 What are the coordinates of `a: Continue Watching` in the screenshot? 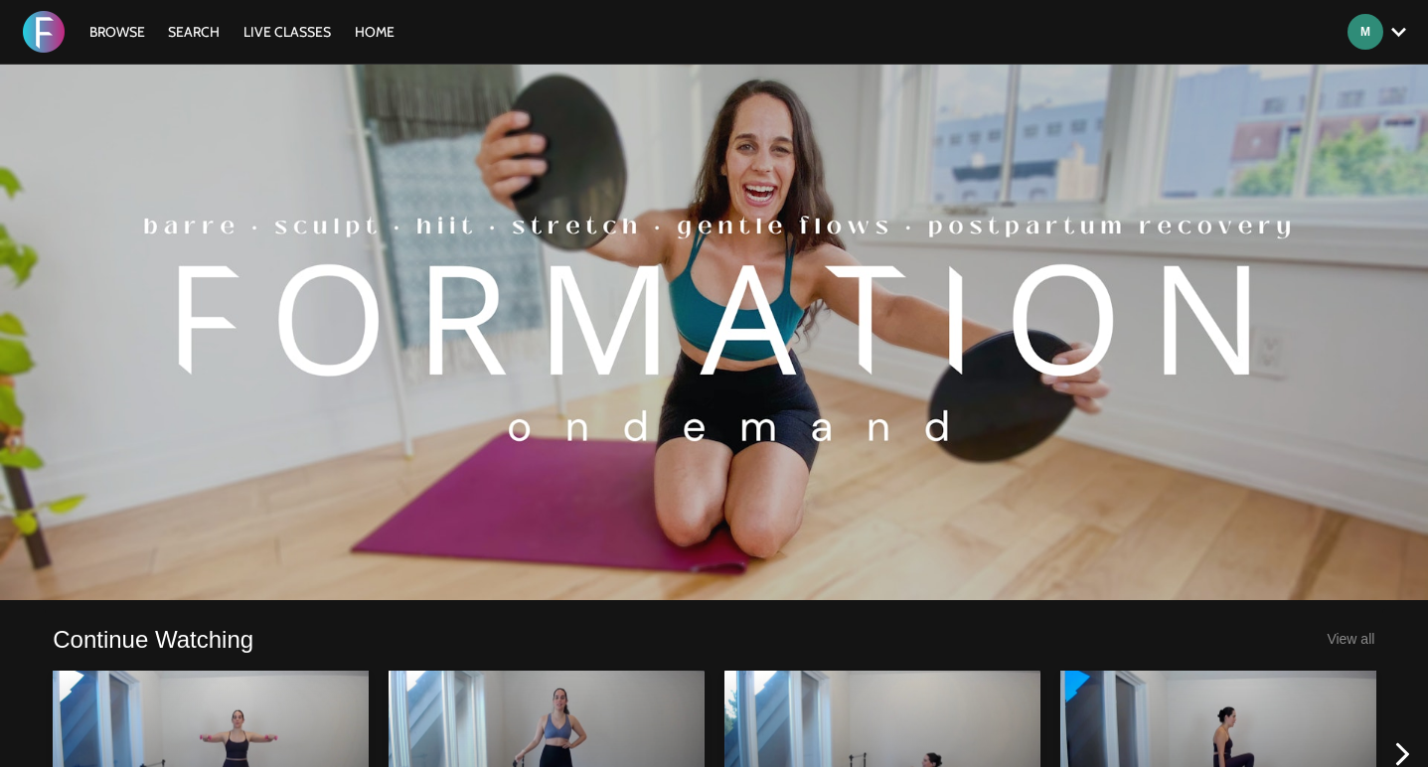 It's located at (153, 639).